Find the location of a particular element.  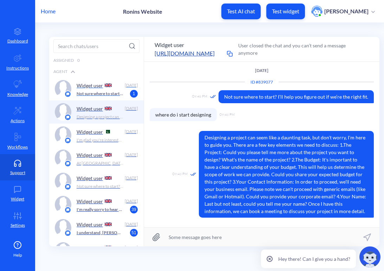

span: 0 is located at coordinates (78, 60).